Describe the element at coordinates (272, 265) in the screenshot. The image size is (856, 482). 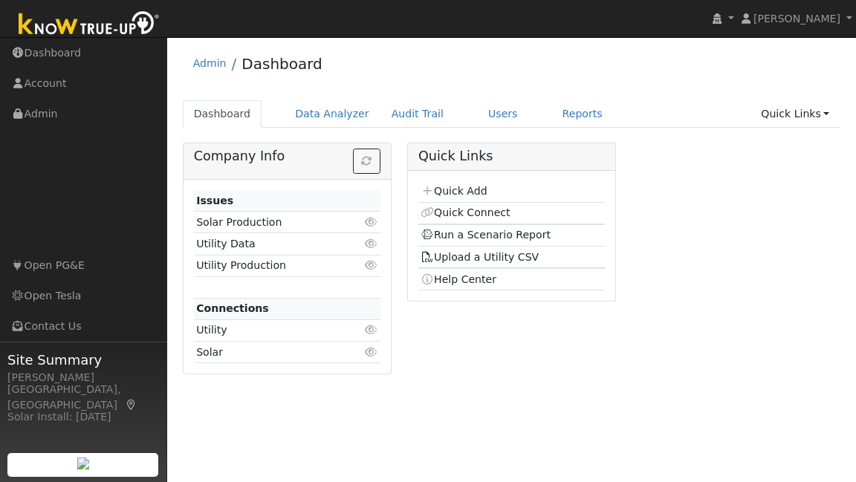
I see `td: Utility Production` at that location.